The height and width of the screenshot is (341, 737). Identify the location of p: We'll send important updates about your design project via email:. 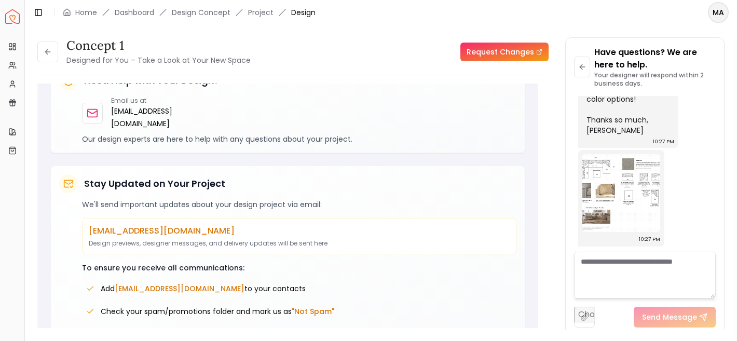
(299, 205).